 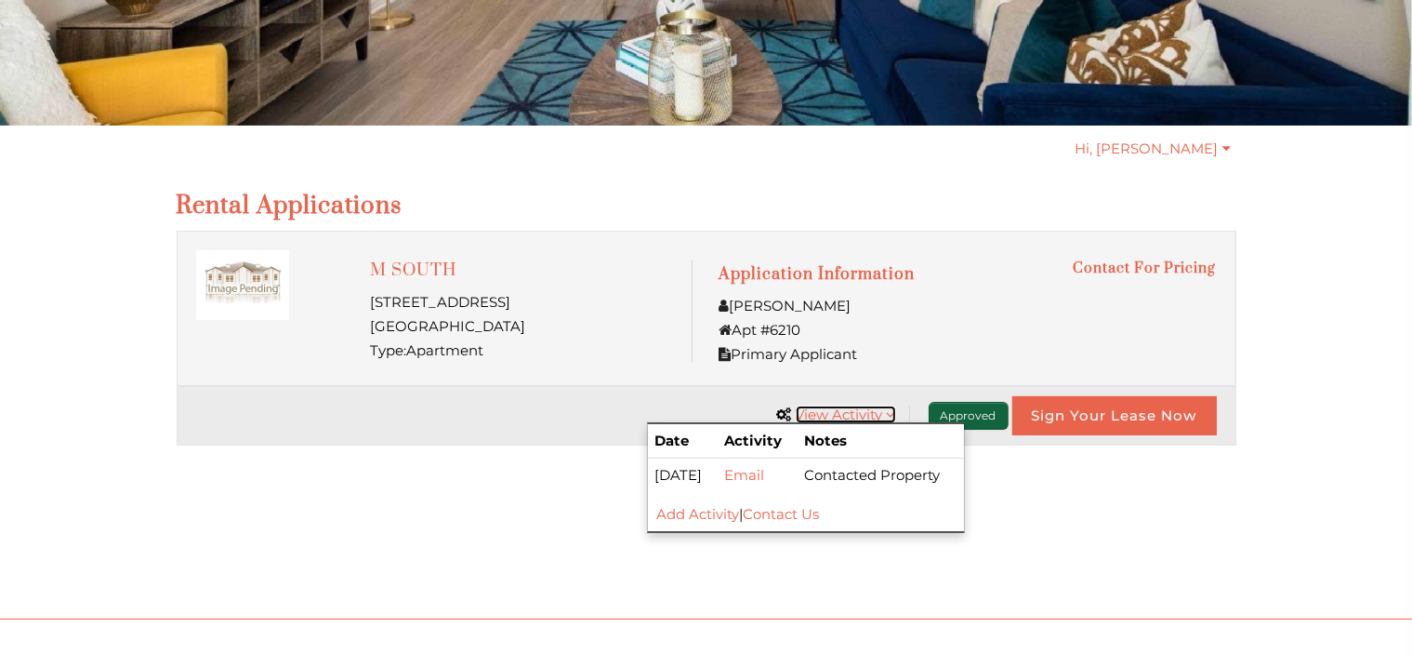 What do you see at coordinates (840, 414) in the screenshot?
I see `span: View Activity` at bounding box center [840, 414].